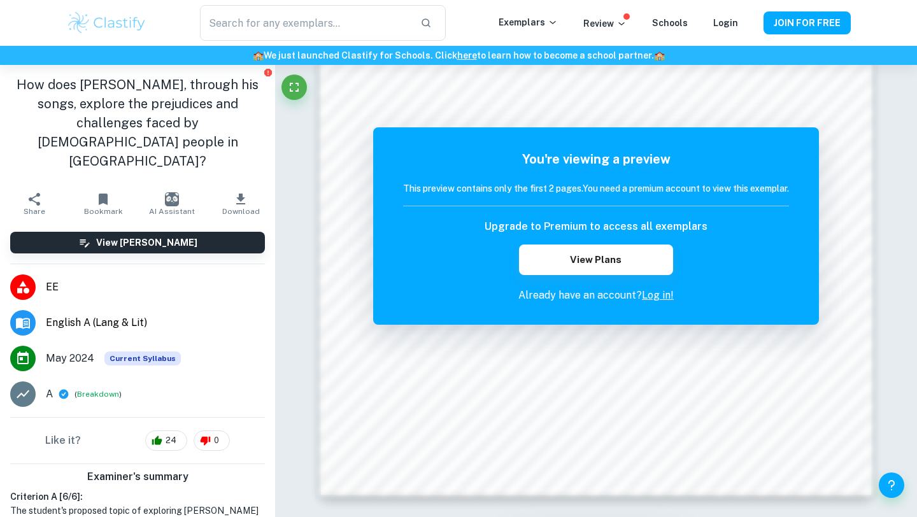 The image size is (917, 517). What do you see at coordinates (807, 23) in the screenshot?
I see `button: JOIN FOR FREE` at bounding box center [807, 23].